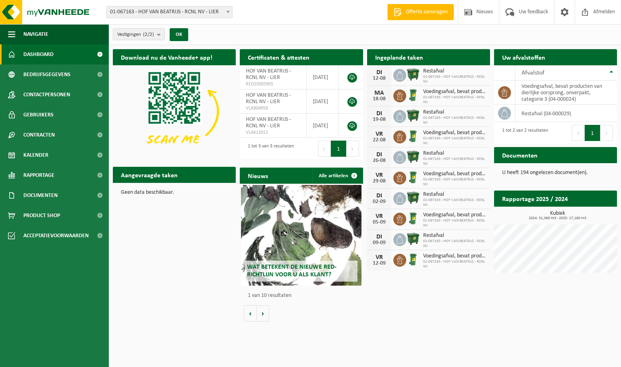  Describe the element at coordinates (174, 193) in the screenshot. I see `p: Geen data beschikbaar.` at that location.